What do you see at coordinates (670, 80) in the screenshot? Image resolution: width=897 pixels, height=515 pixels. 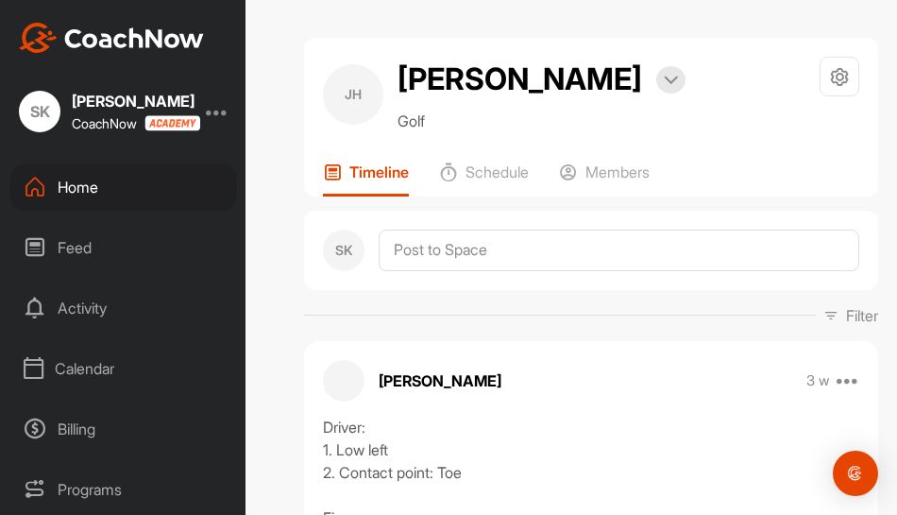 I see `img: arrow-down` at bounding box center [670, 80].